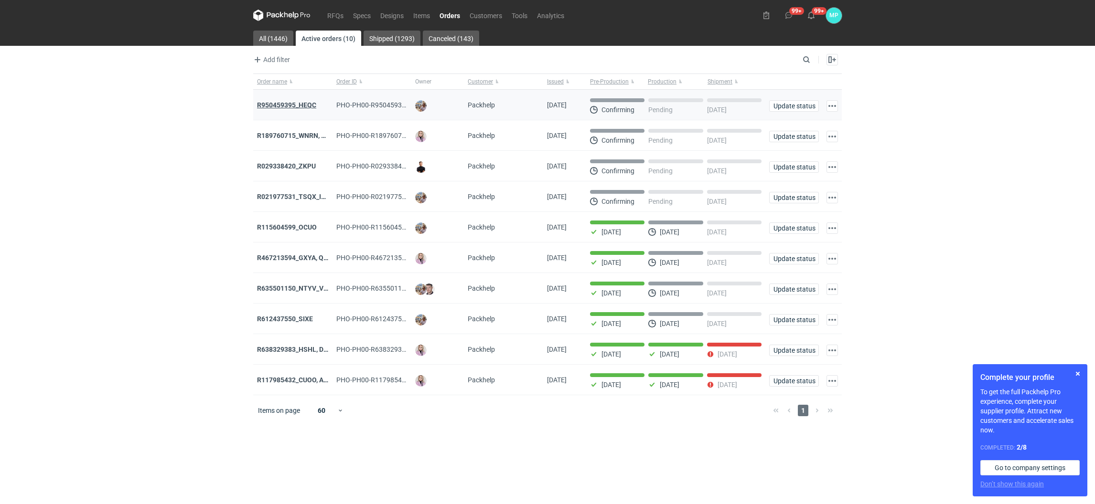  Describe the element at coordinates (271, 60) in the screenshot. I see `span: Add filter` at that location.